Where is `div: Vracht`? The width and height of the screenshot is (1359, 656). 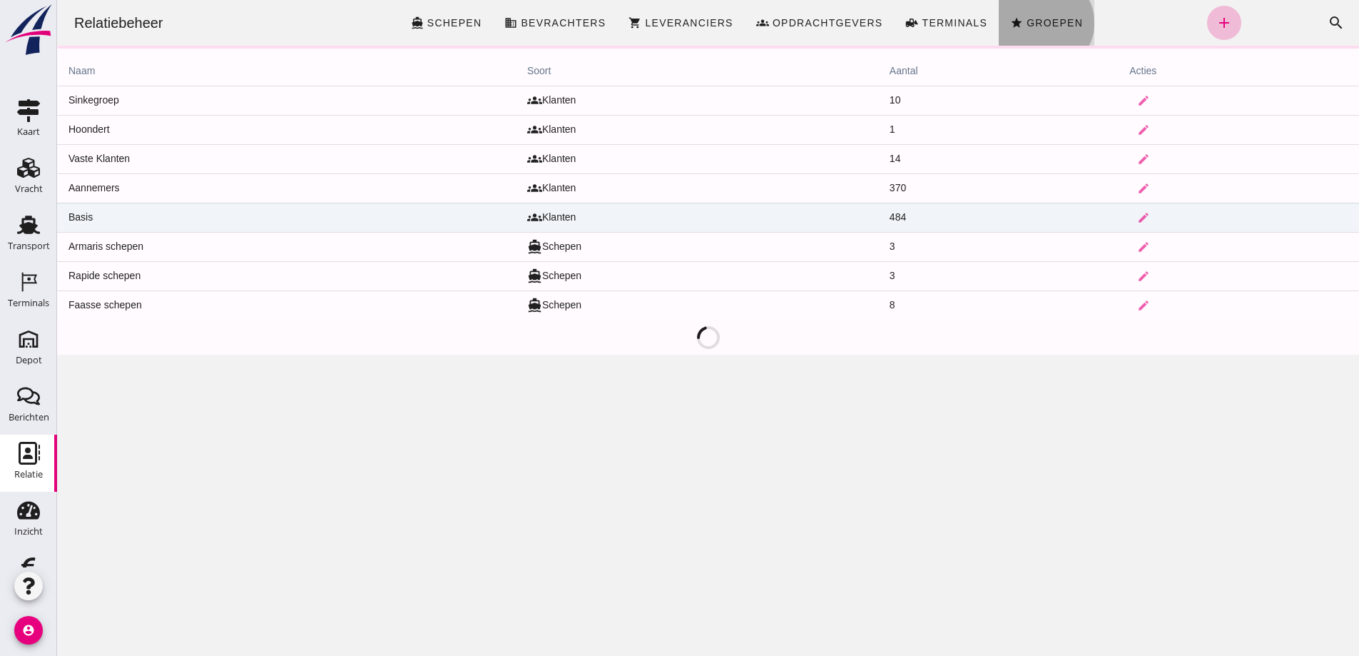 div: Vracht is located at coordinates (29, 188).